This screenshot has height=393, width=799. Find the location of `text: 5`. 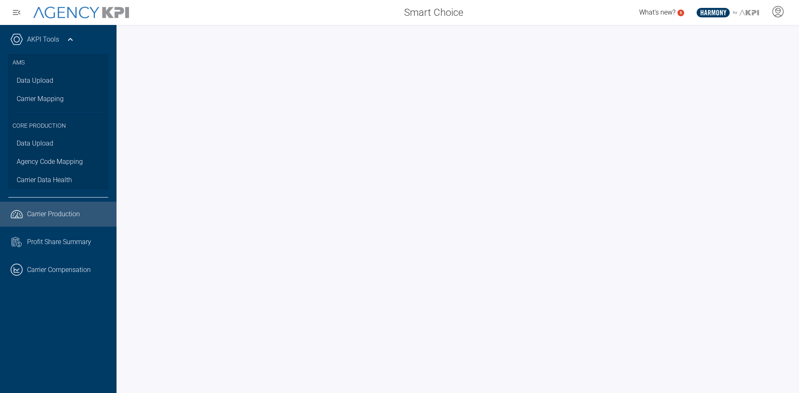

text: 5 is located at coordinates (680, 12).